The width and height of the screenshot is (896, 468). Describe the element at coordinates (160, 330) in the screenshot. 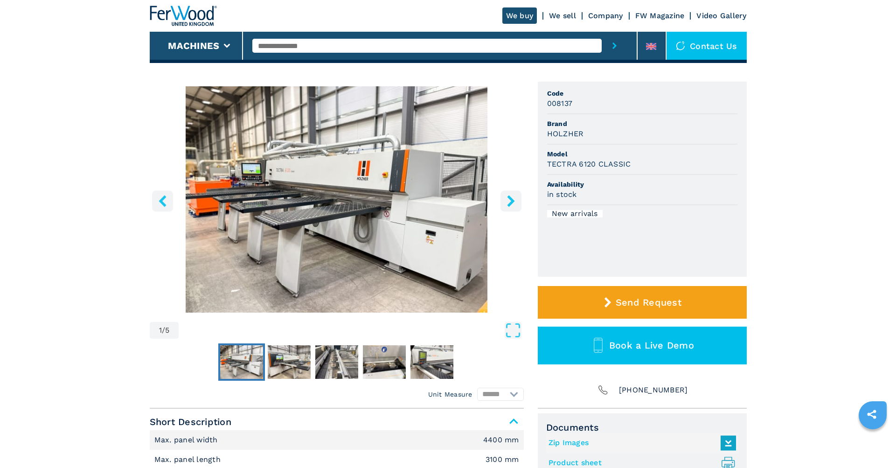

I see `span: 1` at that location.